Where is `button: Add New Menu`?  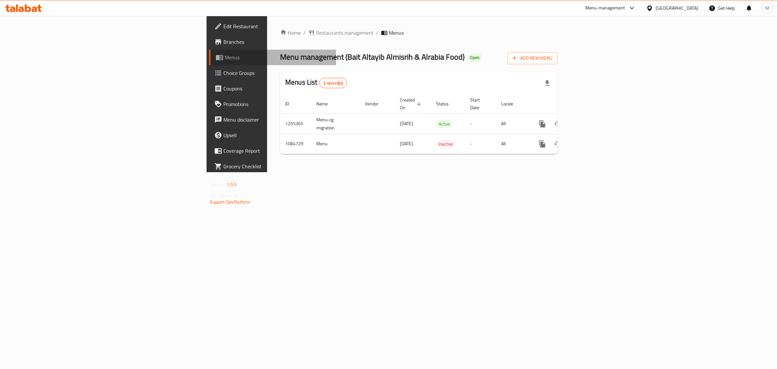
button: Add New Menu is located at coordinates (533, 58).